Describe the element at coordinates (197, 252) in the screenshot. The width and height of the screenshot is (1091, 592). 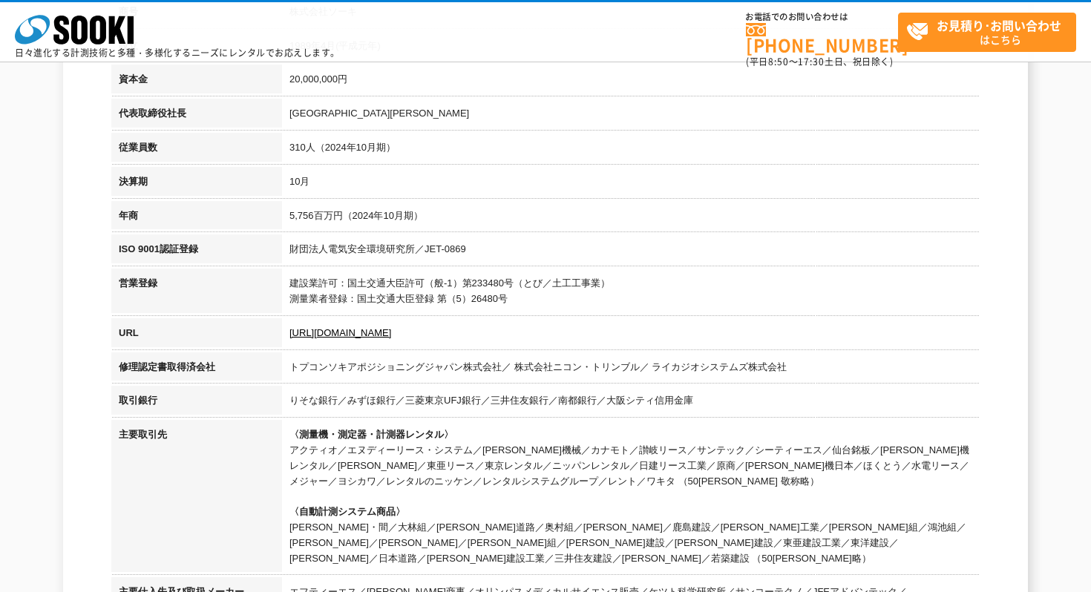
I see `th: ISO 9001認証登録` at that location.